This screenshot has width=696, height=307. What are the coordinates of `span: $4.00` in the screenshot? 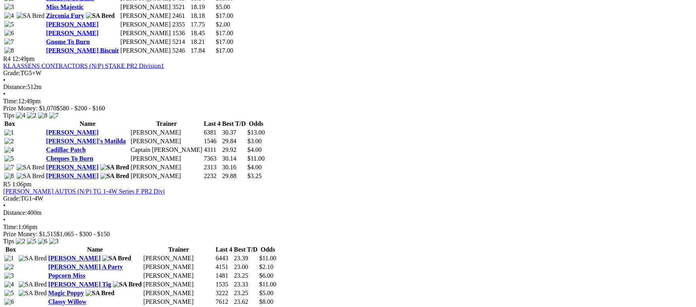 It's located at (255, 168).